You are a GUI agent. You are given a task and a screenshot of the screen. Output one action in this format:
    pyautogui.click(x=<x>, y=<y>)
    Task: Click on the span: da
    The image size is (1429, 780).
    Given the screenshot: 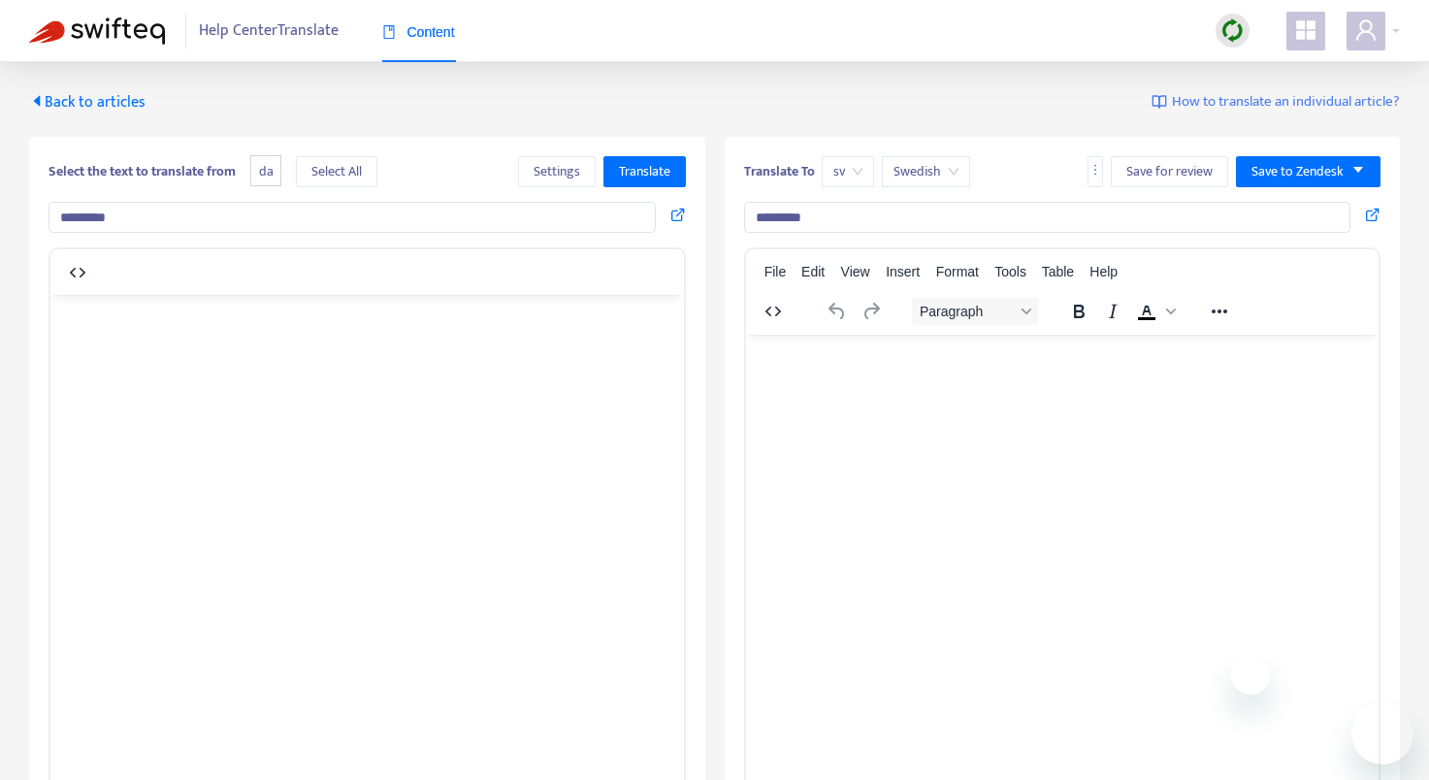 What is the action you would take?
    pyautogui.click(x=266, y=171)
    